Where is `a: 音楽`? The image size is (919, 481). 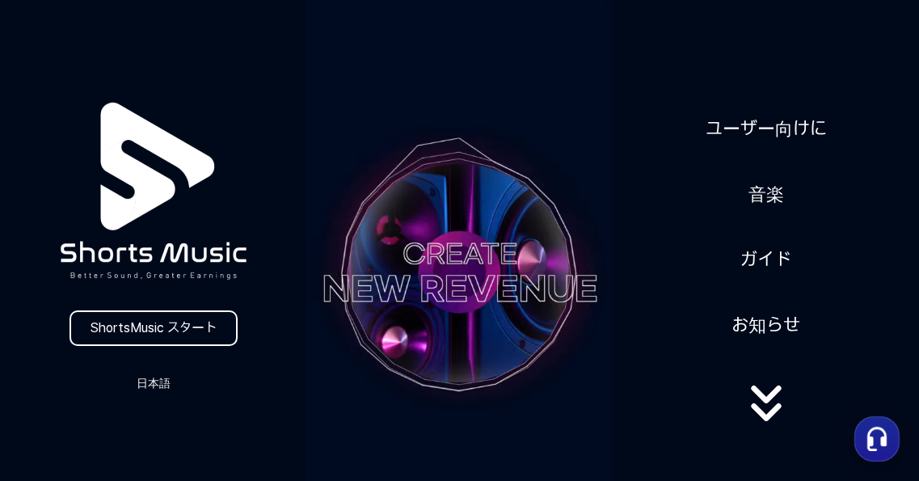 a: 音楽 is located at coordinates (767, 194).